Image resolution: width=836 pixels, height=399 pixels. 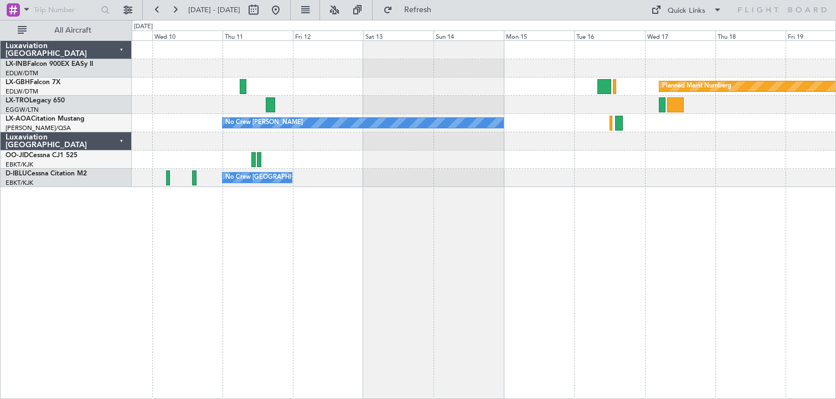 I want to click on div: Wed 10, so click(x=187, y=35).